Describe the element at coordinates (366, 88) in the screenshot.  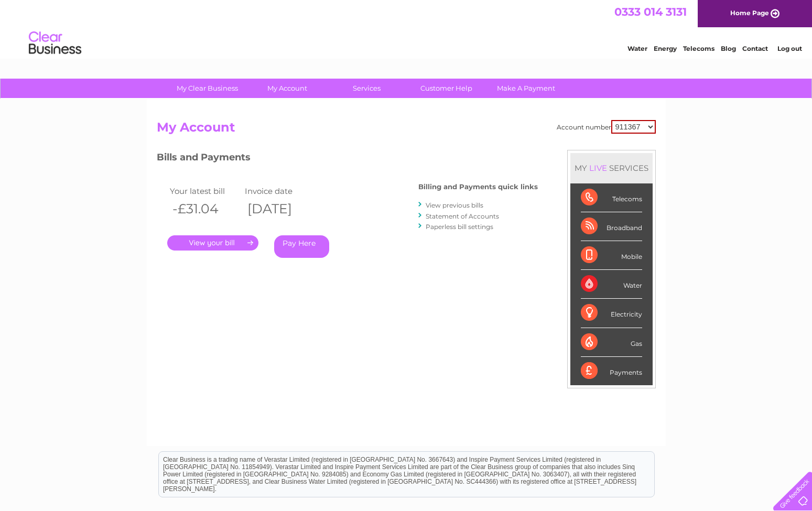
I see `a: Services` at that location.